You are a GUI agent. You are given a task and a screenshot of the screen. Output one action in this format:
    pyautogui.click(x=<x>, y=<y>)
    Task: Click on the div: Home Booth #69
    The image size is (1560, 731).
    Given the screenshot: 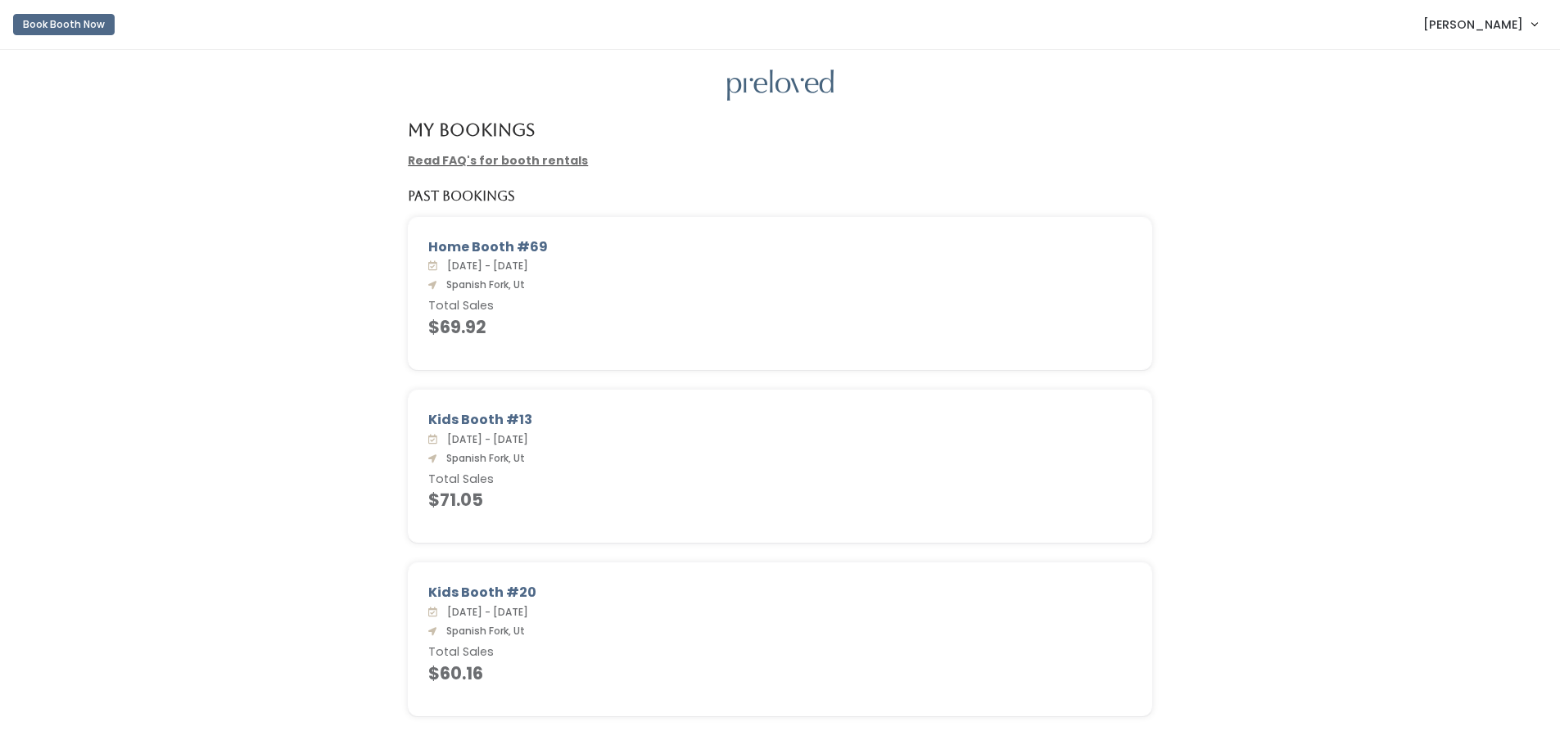 What is the action you would take?
    pyautogui.click(x=780, y=247)
    